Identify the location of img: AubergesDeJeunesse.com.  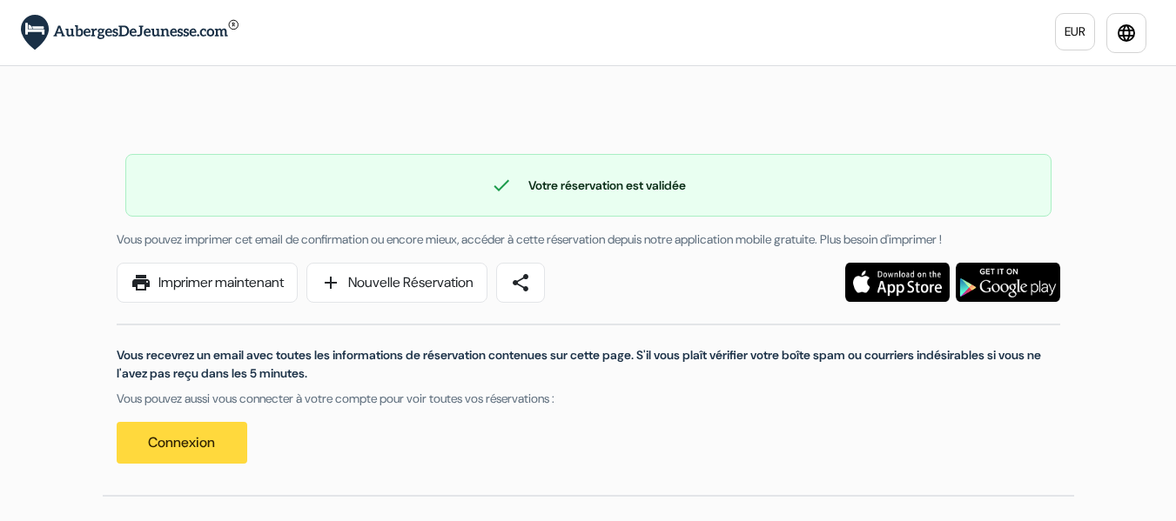
(130, 32).